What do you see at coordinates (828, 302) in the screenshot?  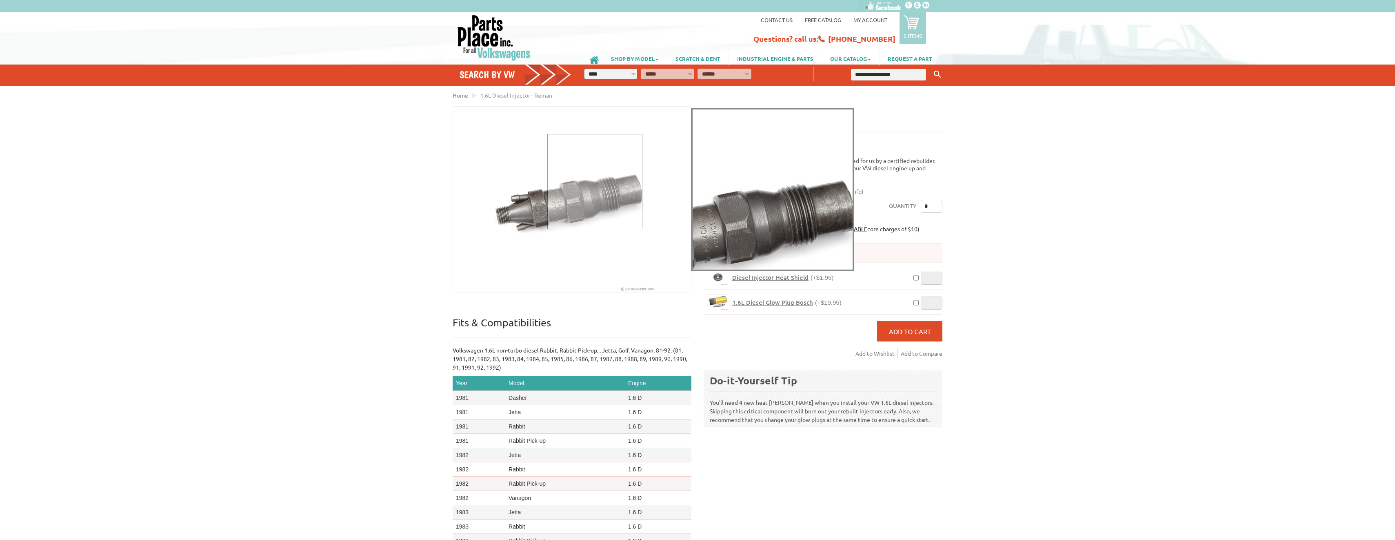 I see `span: (+$19.95)` at bounding box center [828, 302].